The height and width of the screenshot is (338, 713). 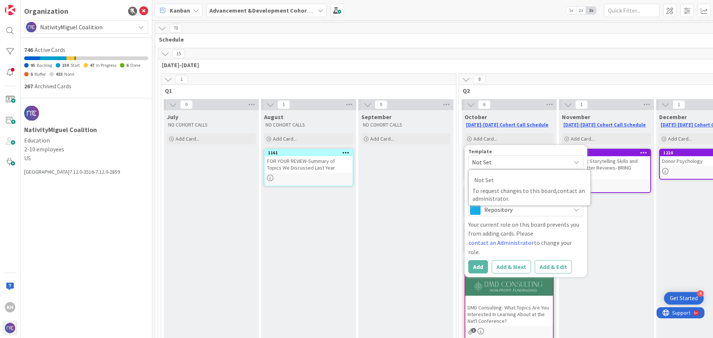 I want to click on div: Your current role on this board prevents you from adding cards. Please to change your role., so click(x=526, y=239).